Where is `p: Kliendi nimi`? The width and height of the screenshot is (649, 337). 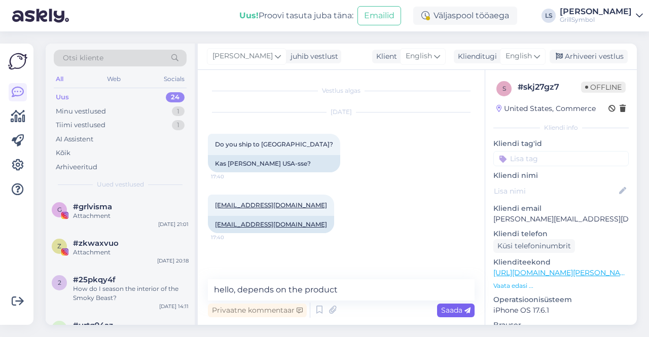 p: Kliendi nimi is located at coordinates (561, 176).